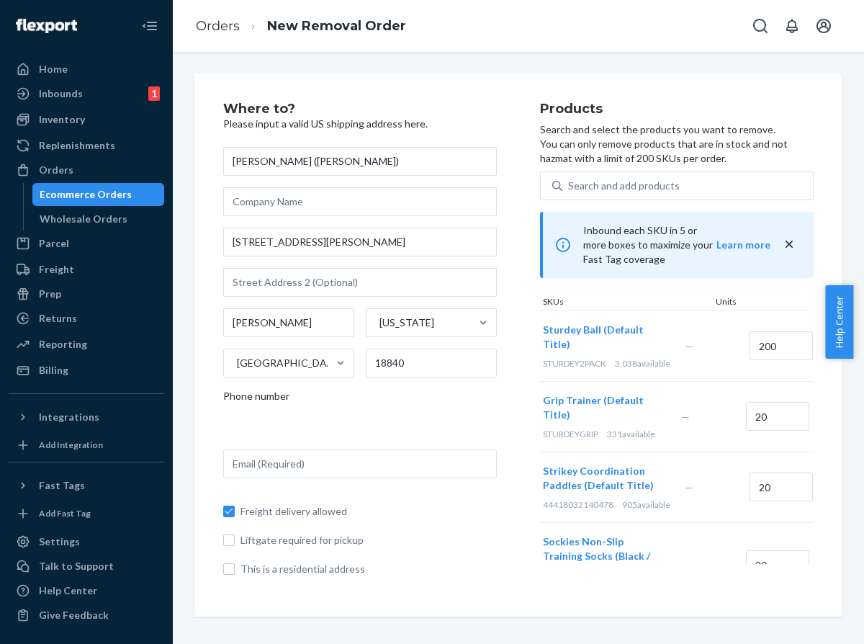 This screenshot has width=864, height=644. Describe the element at coordinates (86, 344) in the screenshot. I see `a: Reporting` at that location.